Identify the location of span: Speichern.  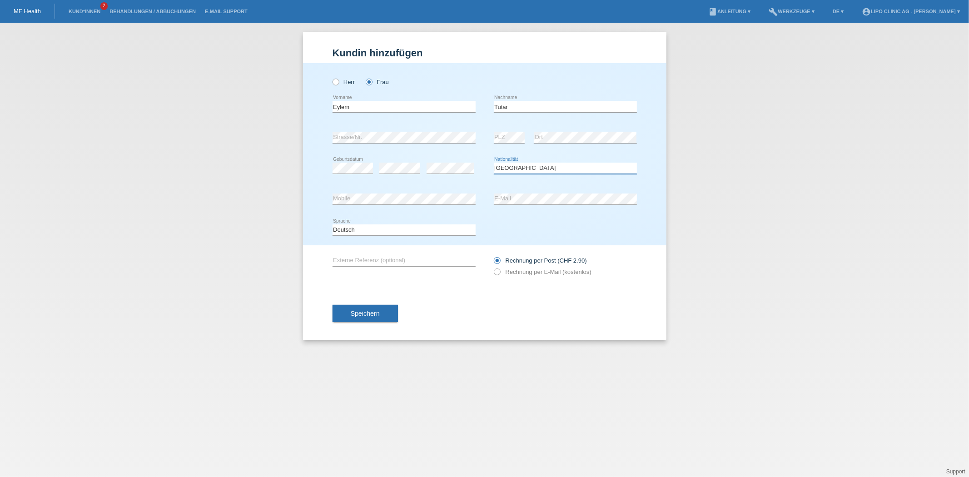
(365, 313).